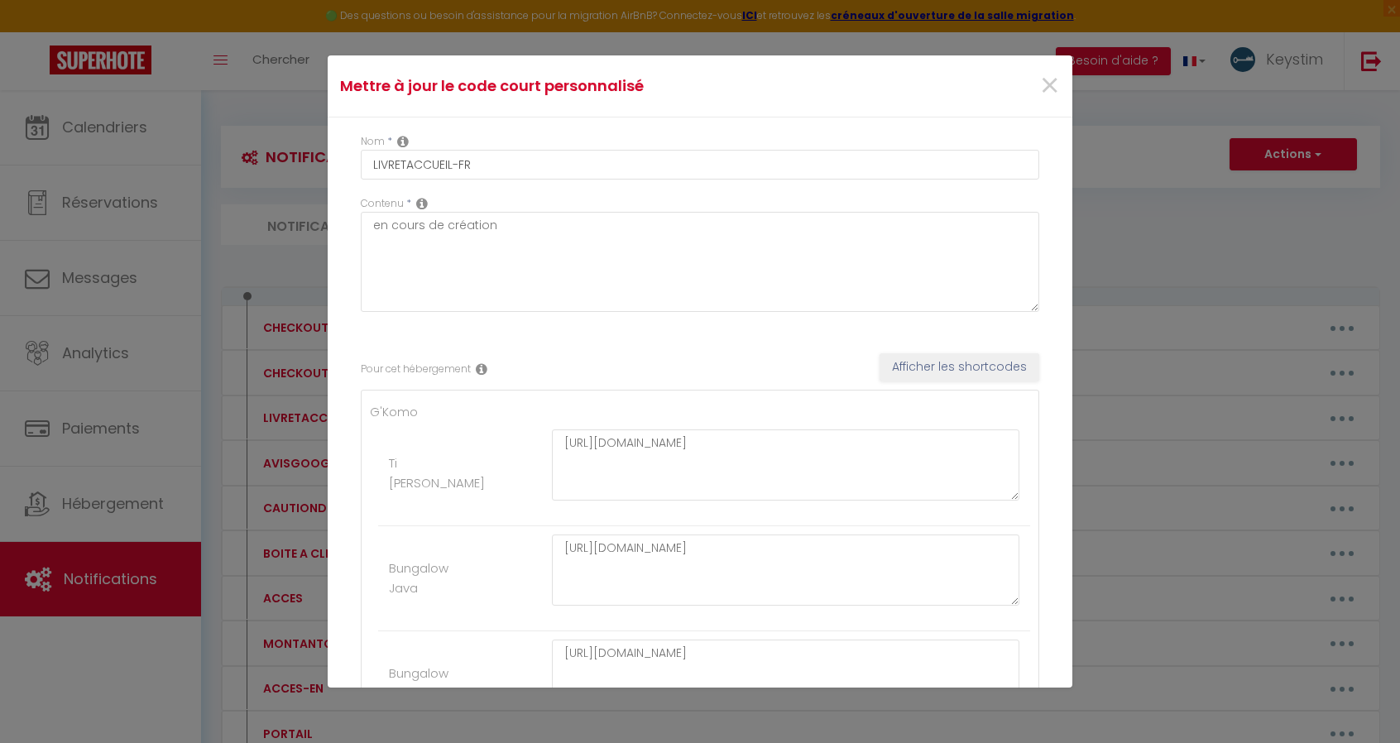  I want to click on label: Bungalow Java, so click(432, 578).